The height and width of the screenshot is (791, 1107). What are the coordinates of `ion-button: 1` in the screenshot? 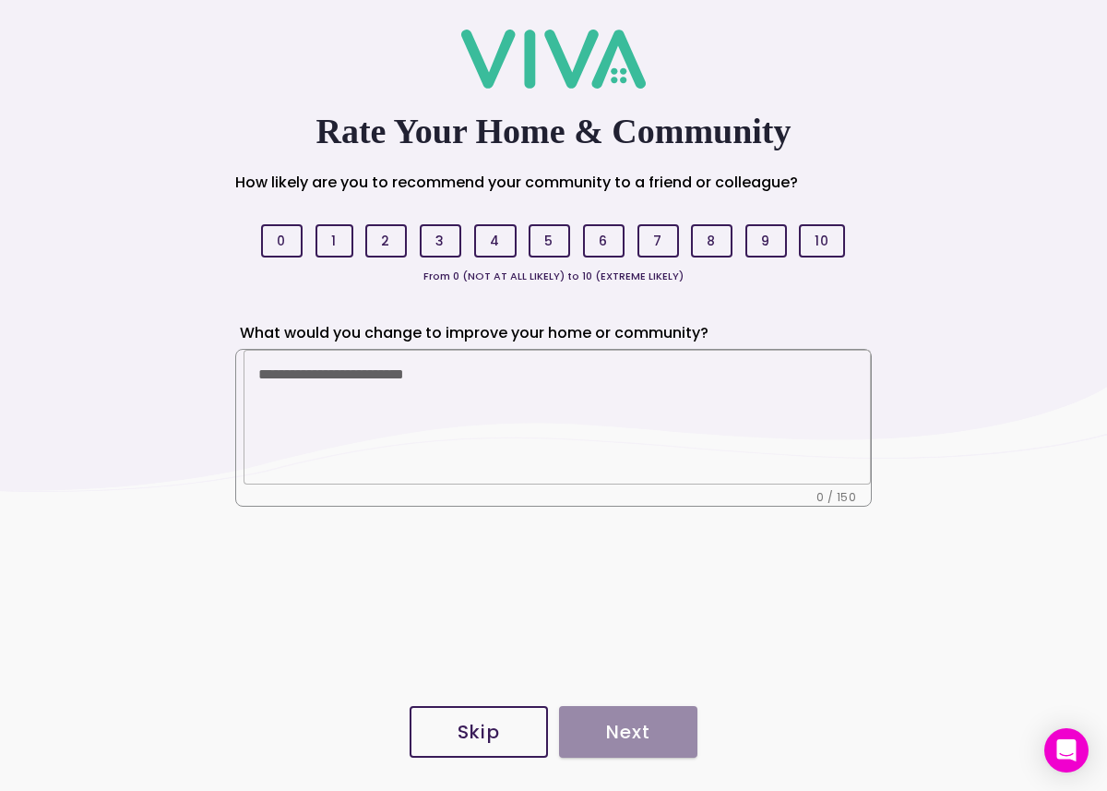 It's located at (334, 241).